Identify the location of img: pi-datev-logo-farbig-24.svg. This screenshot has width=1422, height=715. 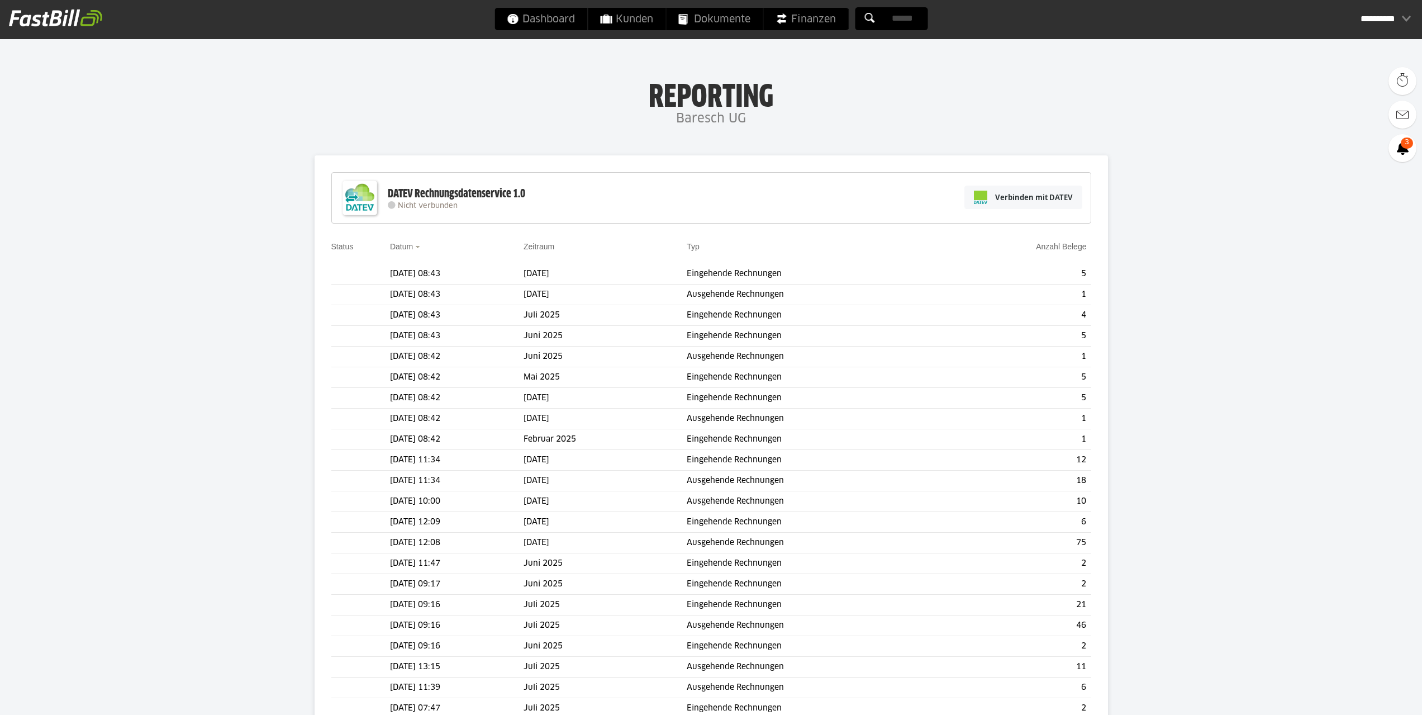
(981, 197).